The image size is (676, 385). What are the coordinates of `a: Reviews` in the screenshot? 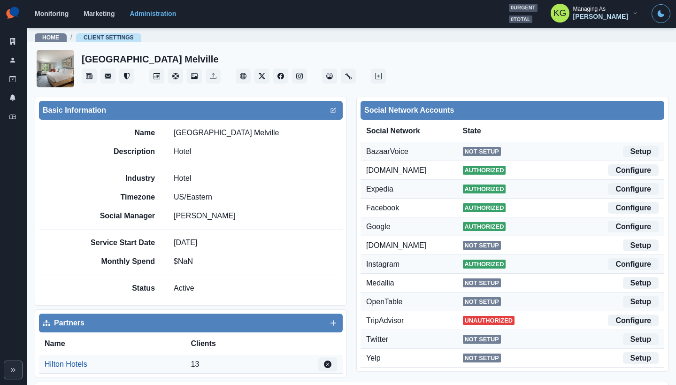 It's located at (127, 76).